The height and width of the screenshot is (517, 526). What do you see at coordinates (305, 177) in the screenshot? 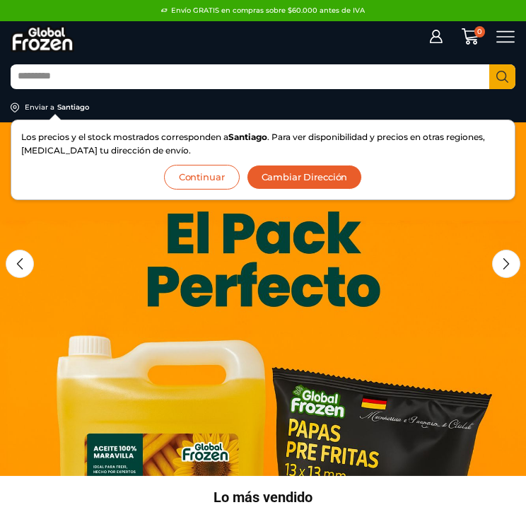
I see `button: Cambiar Dirección` at bounding box center [305, 177].